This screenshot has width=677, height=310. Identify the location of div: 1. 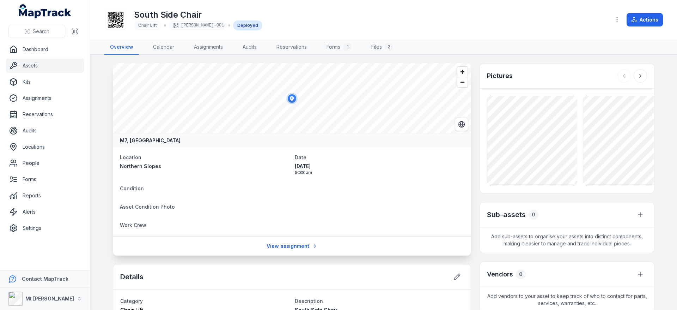
(347, 47).